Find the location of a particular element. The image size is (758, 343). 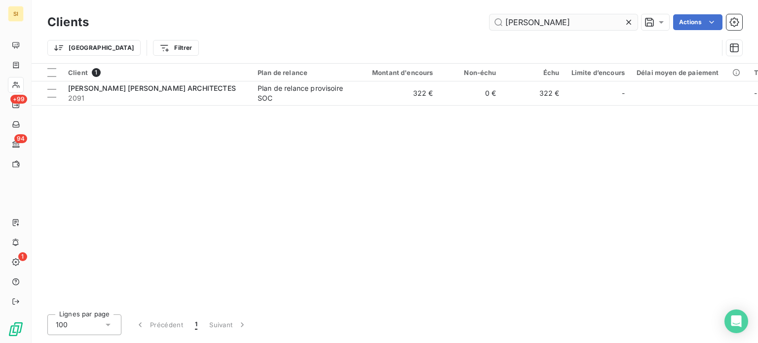

button: Suivant is located at coordinates (228, 325).